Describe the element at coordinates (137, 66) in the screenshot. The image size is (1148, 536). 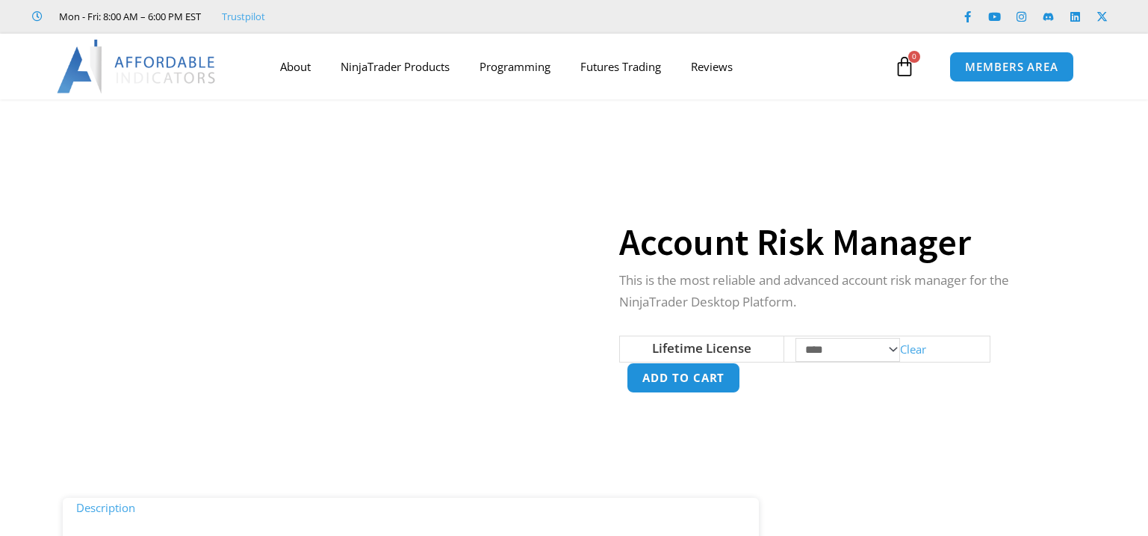
I see `img: LogoAI | Affordable Indicators – NinjaTrader` at that location.